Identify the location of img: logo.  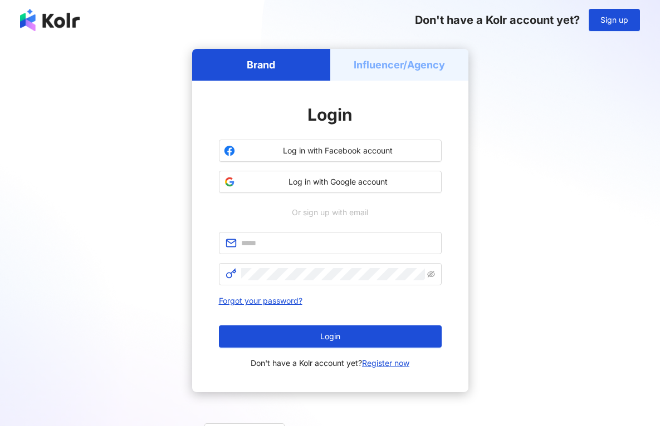
(50, 20).